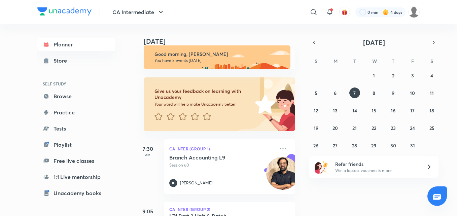 Image resolution: width=457 pixels, height=216 pixels. What do you see at coordinates (413, 75) in the screenshot?
I see `button: October 3, 2025` at bounding box center [413, 75].